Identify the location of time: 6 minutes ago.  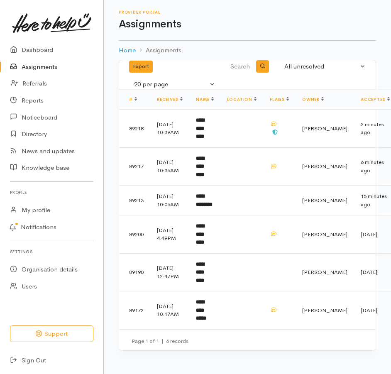
(372, 166).